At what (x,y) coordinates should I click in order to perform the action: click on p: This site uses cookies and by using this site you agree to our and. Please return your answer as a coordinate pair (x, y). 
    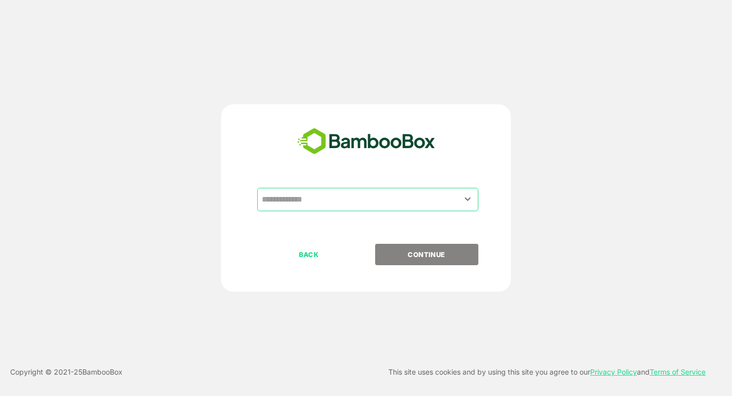
    Looking at the image, I should click on (547, 372).